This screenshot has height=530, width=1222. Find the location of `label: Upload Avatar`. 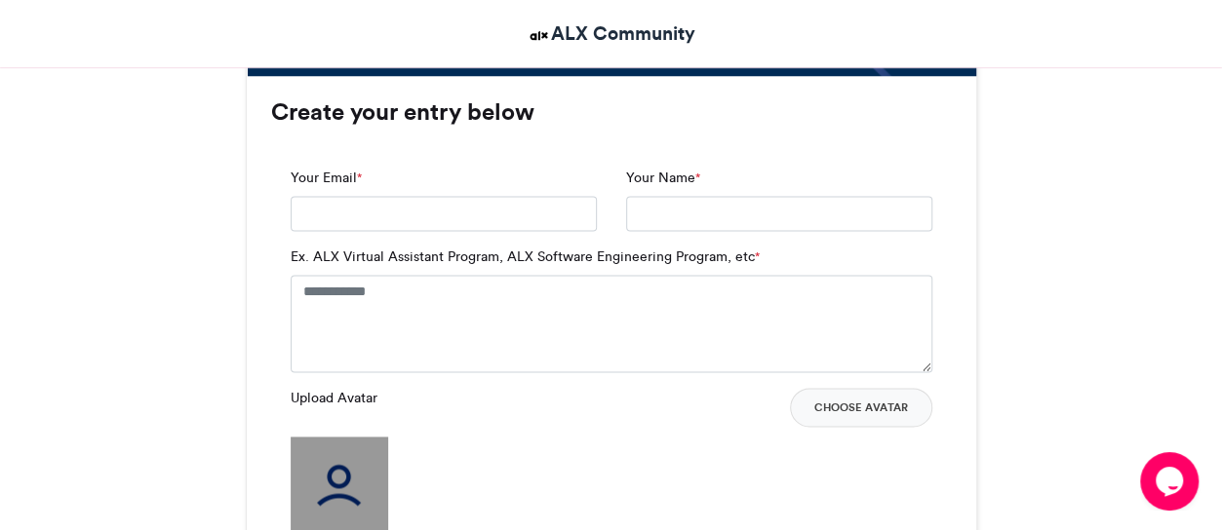

label: Upload Avatar is located at coordinates (333, 398).